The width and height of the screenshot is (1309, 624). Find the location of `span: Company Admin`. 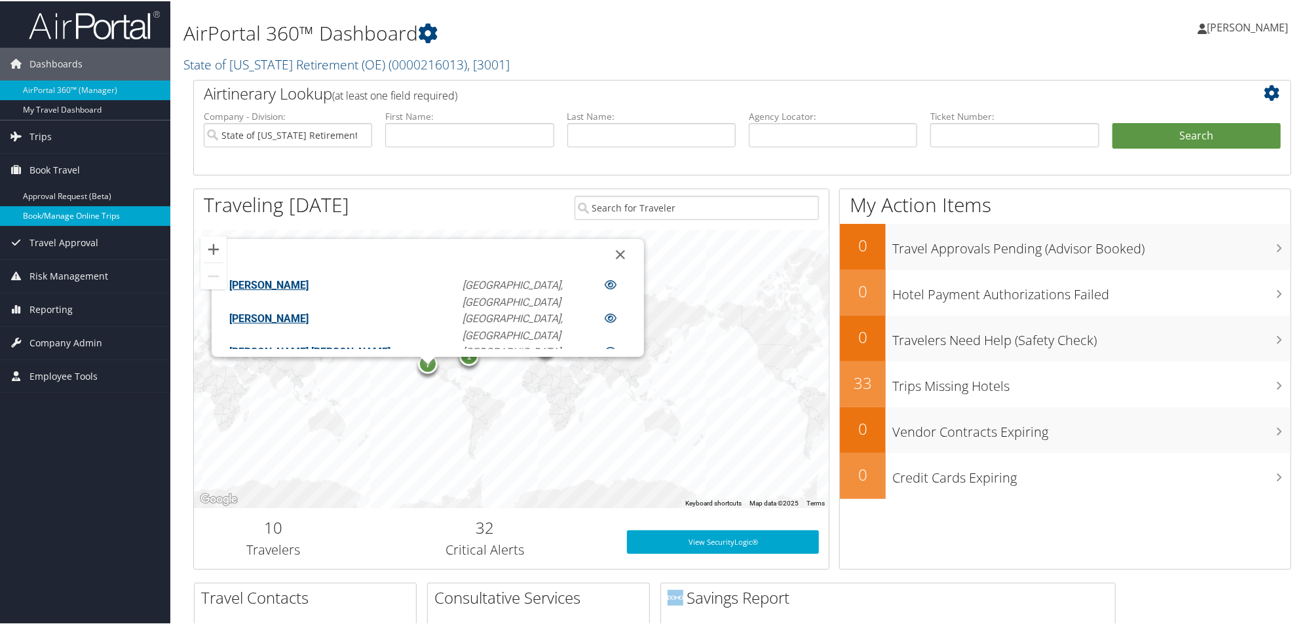

span: Company Admin is located at coordinates (66, 342).